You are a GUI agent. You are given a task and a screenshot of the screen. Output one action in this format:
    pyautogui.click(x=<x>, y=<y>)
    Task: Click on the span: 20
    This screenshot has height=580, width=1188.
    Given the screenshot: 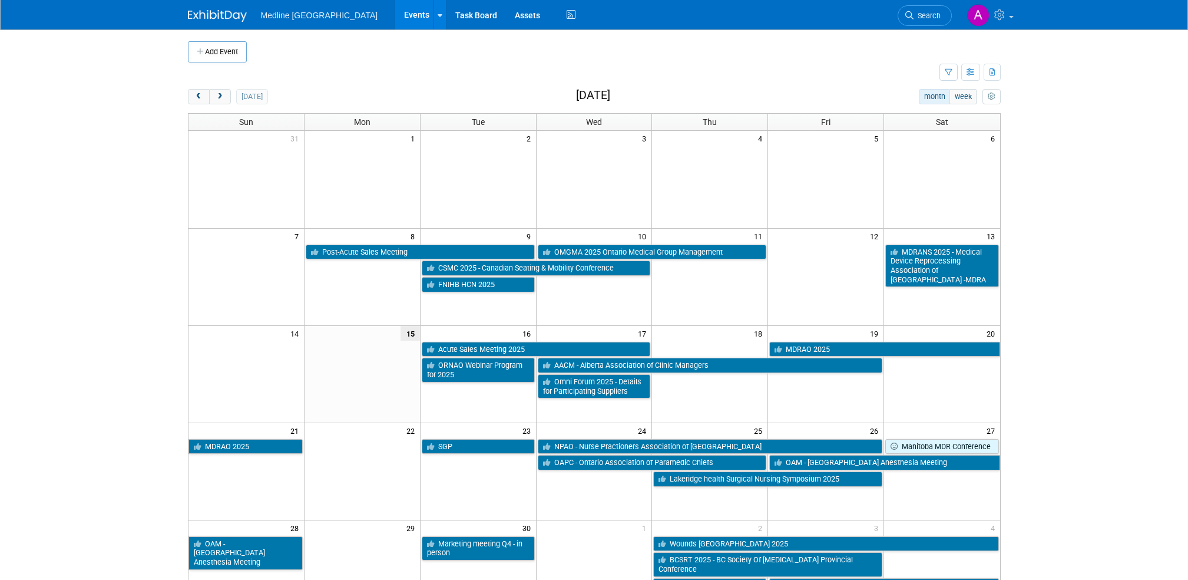 What is the action you would take?
    pyautogui.click(x=992, y=333)
    